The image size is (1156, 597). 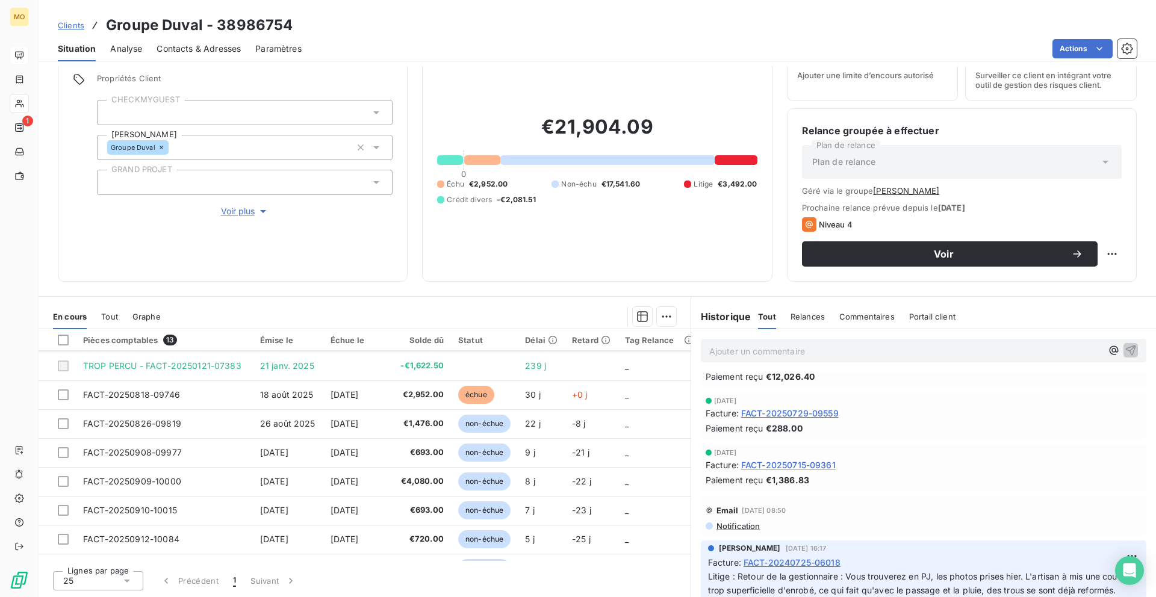 What do you see at coordinates (580, 394) in the screenshot?
I see `span: +0 j` at bounding box center [580, 394].